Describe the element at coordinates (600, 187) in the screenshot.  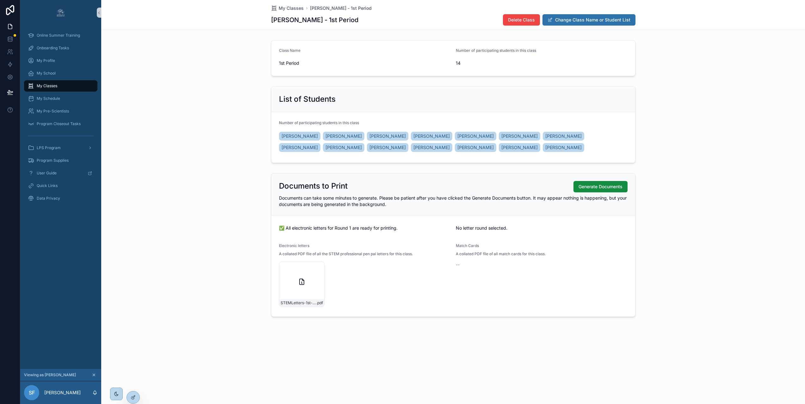
I see `button: Generate Documents` at that location.